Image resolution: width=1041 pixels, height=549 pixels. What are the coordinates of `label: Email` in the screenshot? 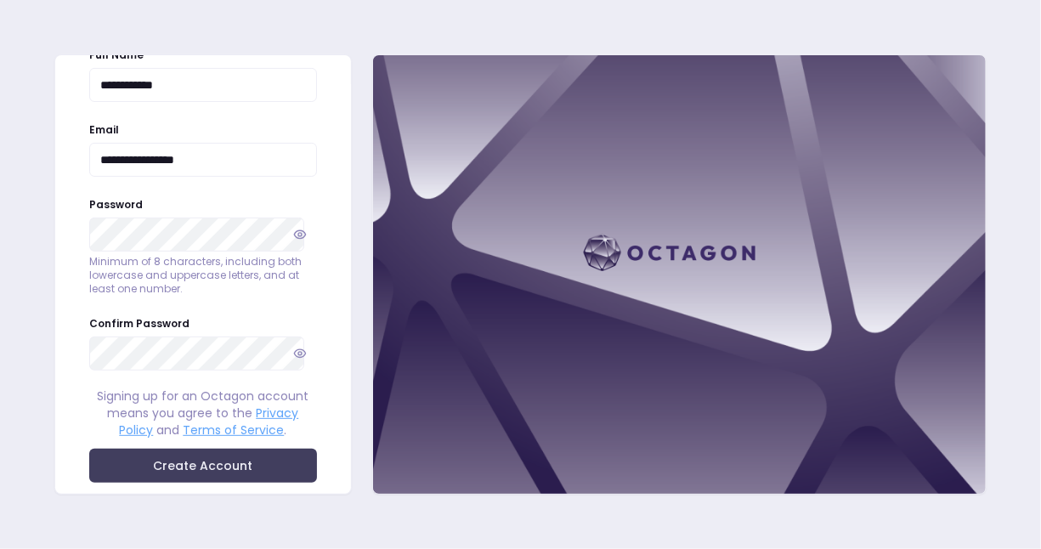 It's located at (104, 129).